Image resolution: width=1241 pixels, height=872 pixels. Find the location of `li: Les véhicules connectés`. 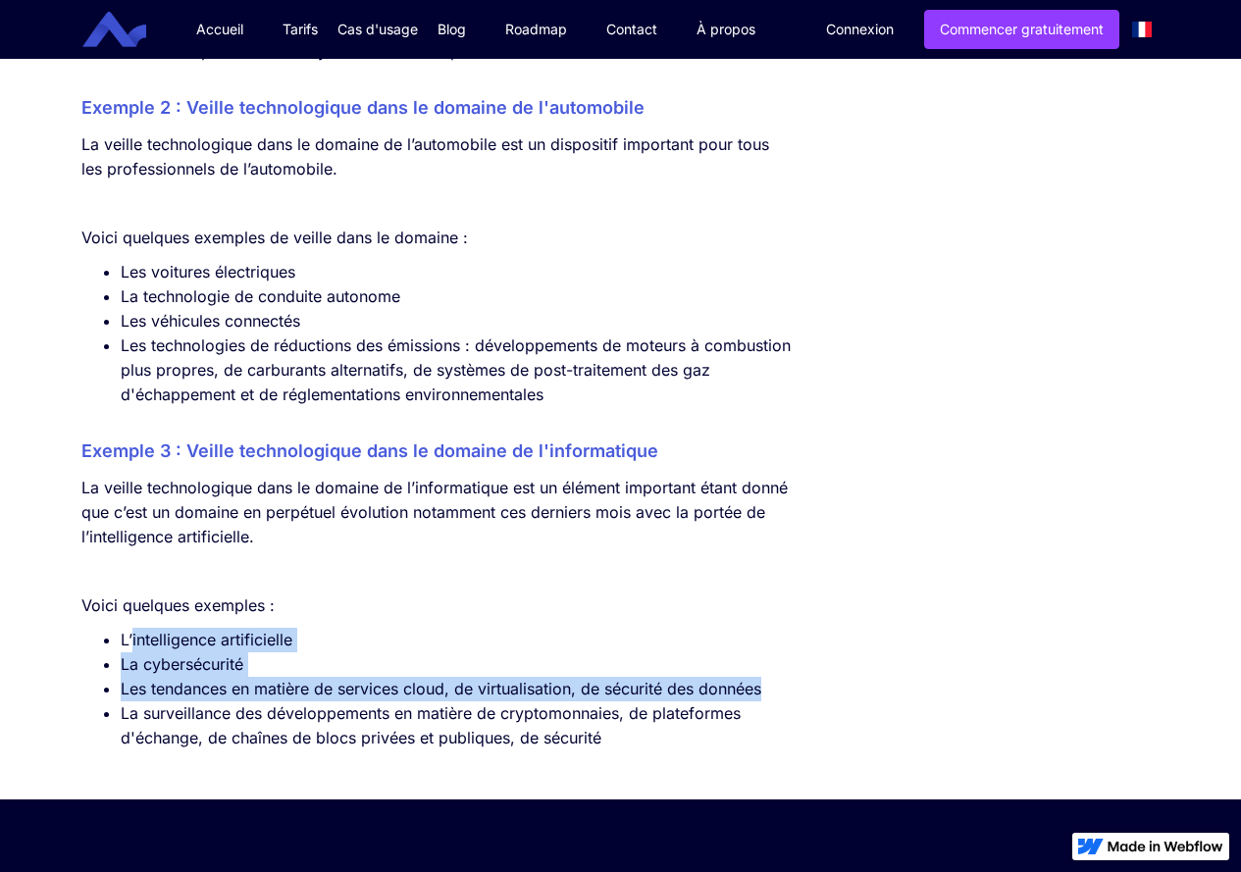

li: Les véhicules connectés is located at coordinates (457, 321).